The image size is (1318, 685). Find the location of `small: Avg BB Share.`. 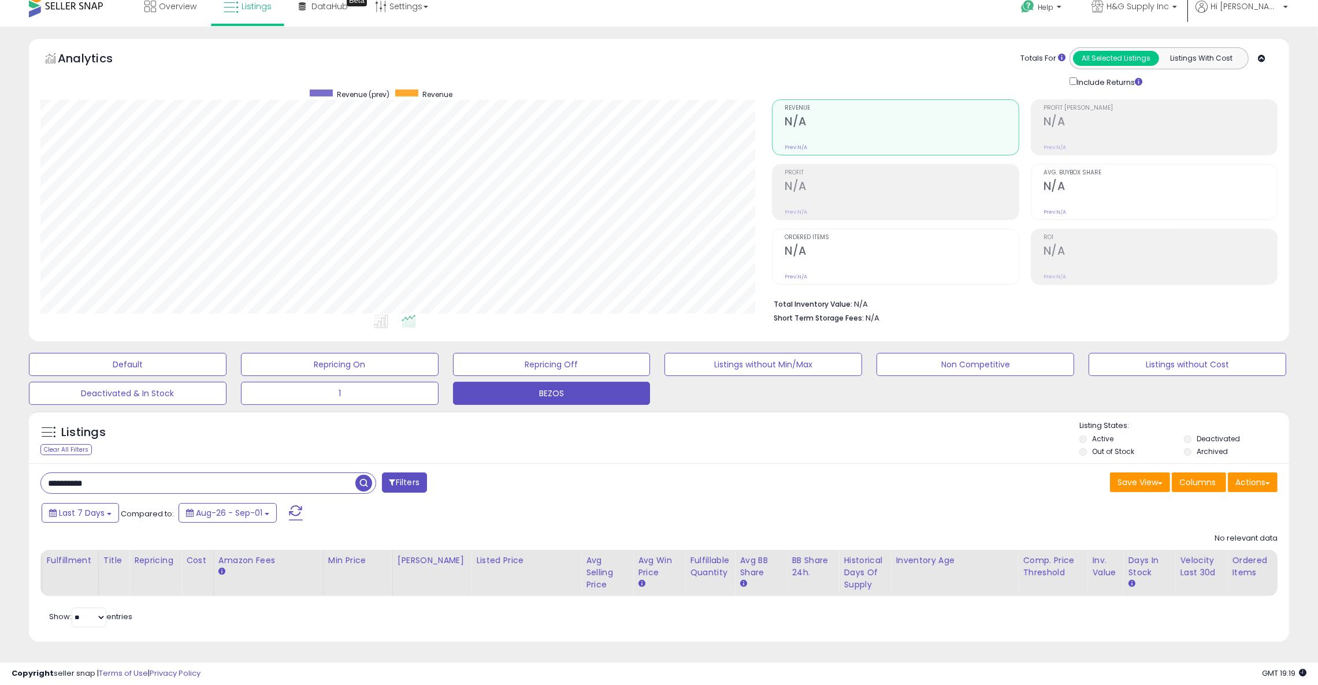

small: Avg BB Share. is located at coordinates (743, 584).